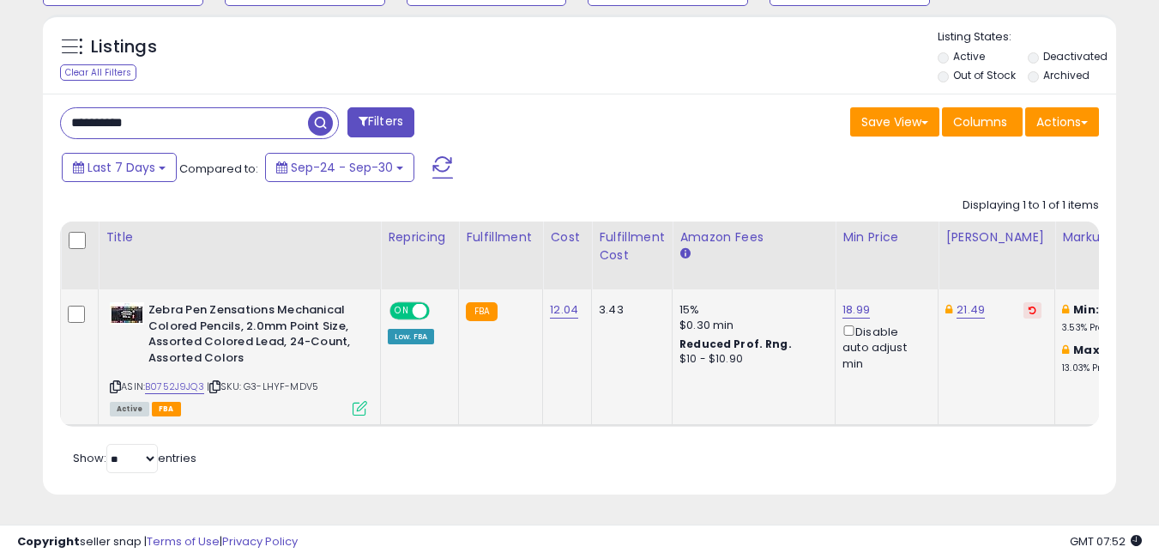 This screenshot has width=1159, height=559. What do you see at coordinates (420, 237) in the screenshot?
I see `div: Repricing` at bounding box center [420, 237].